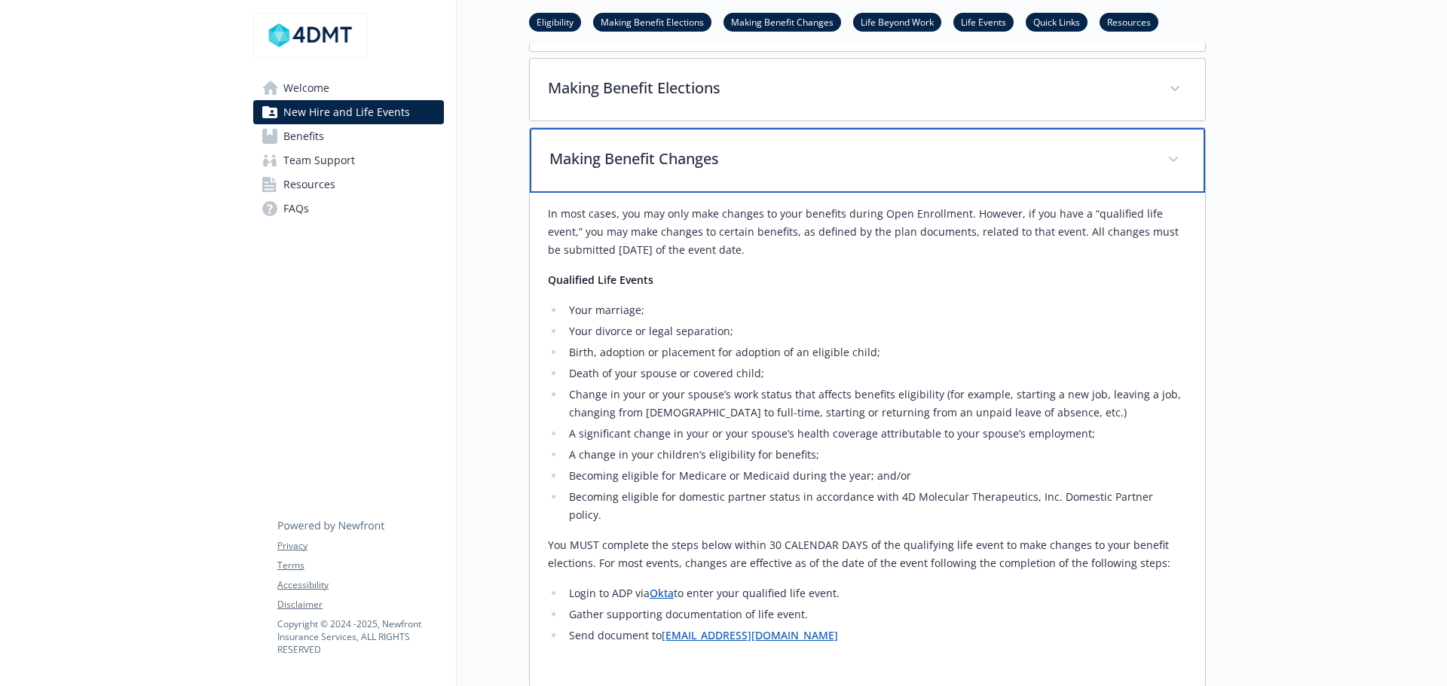 The width and height of the screenshot is (1447, 686). Describe the element at coordinates (348, 88) in the screenshot. I see `a: Welcome` at that location.